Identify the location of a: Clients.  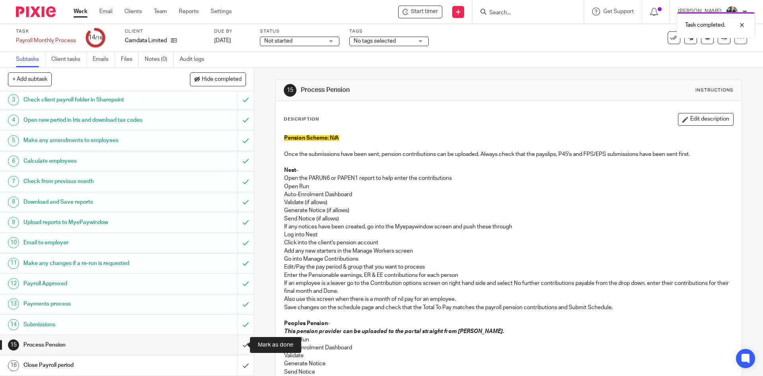
(133, 12).